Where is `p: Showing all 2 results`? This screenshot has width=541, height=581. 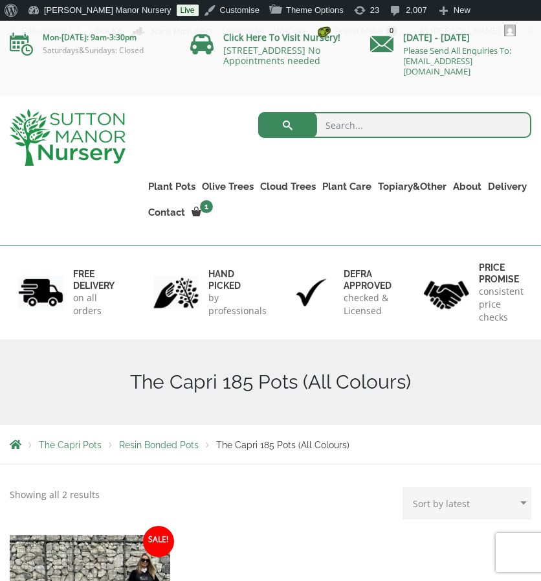 p: Showing all 2 results is located at coordinates (54, 495).